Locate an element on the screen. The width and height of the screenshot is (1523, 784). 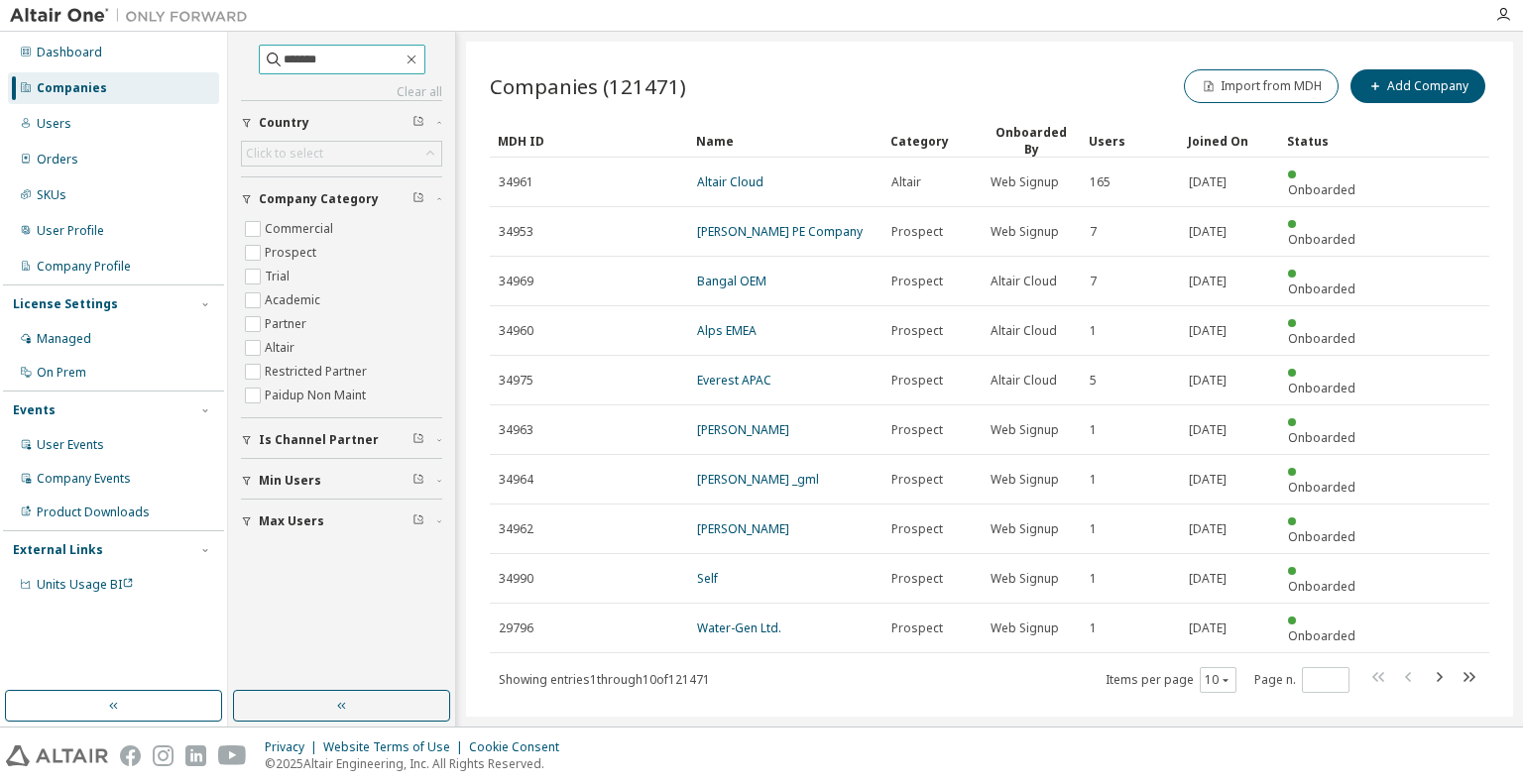
span: 7 is located at coordinates (1093, 232).